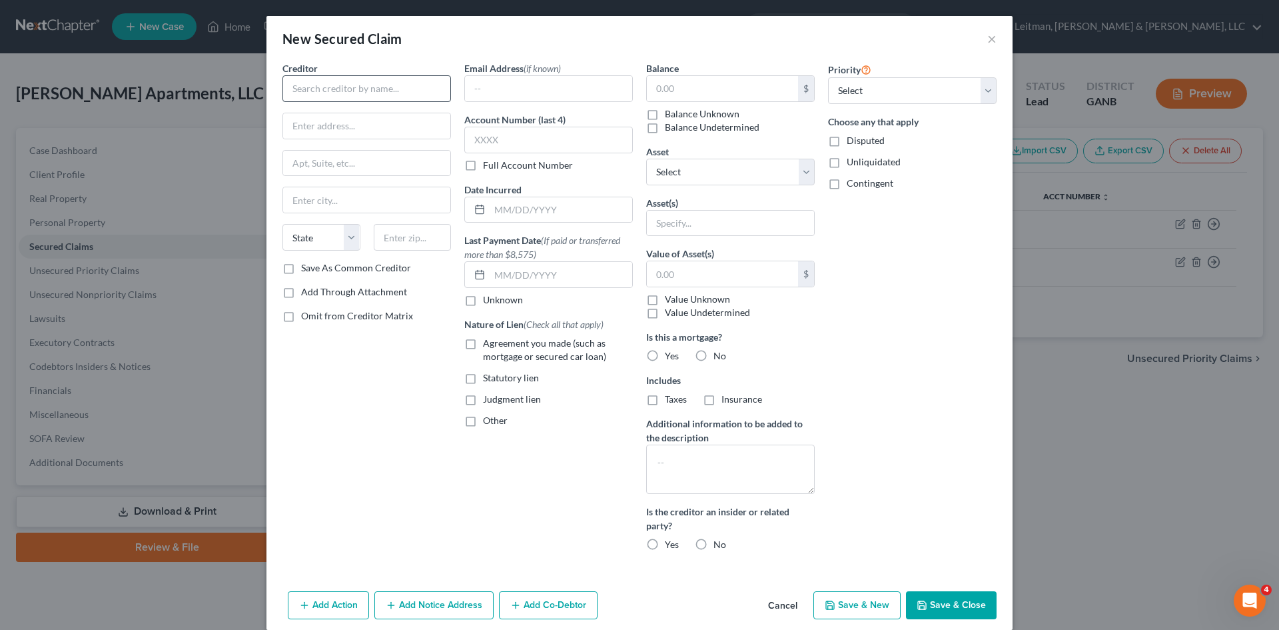 This screenshot has width=1279, height=630. Describe the element at coordinates (870, 183) in the screenshot. I see `span: Contingent` at that location.